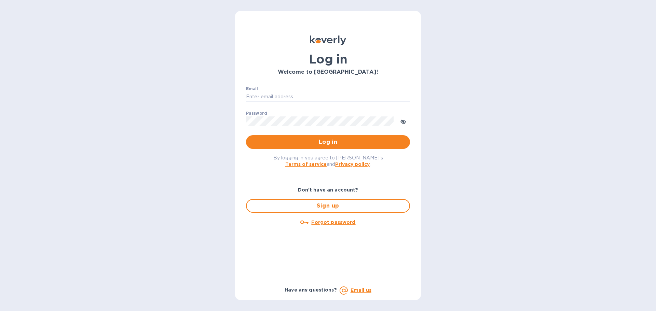 Image resolution: width=656 pixels, height=311 pixels. What do you see at coordinates (310, 290) in the screenshot?
I see `b: Have any questions?` at bounding box center [310, 290].